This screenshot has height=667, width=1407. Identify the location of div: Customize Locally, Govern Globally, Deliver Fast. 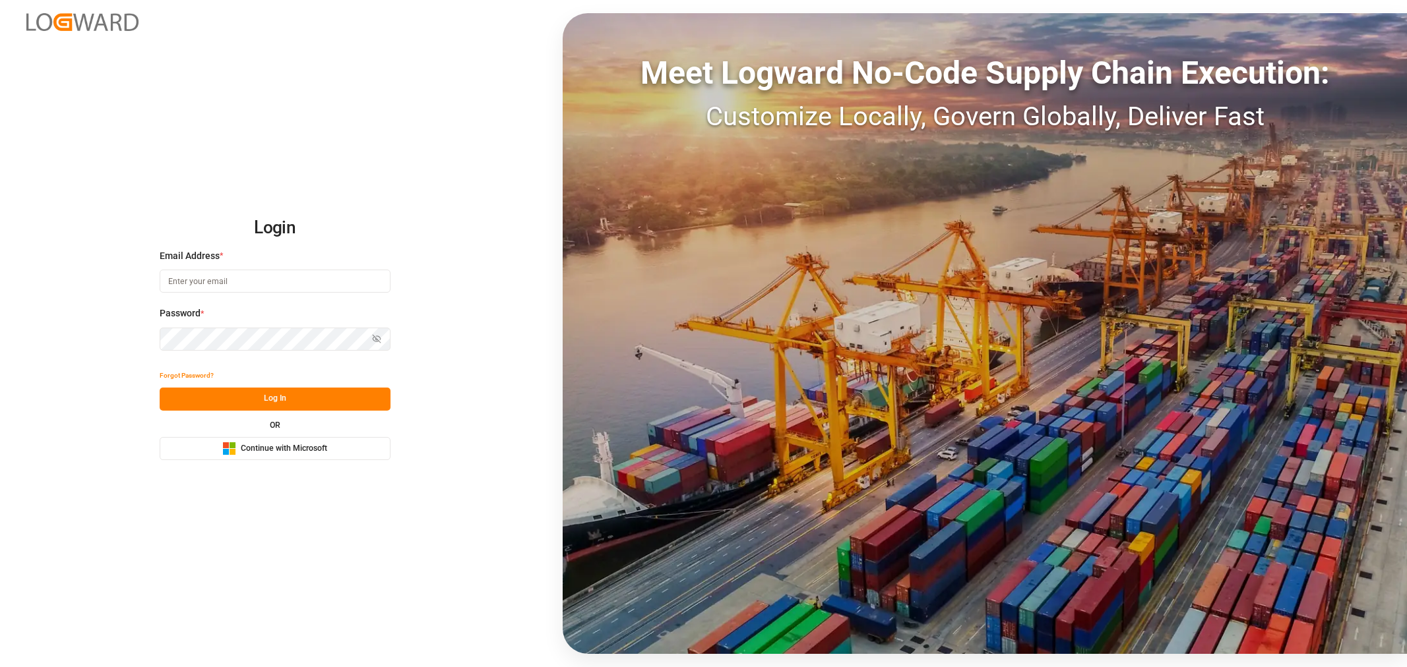
(985, 117).